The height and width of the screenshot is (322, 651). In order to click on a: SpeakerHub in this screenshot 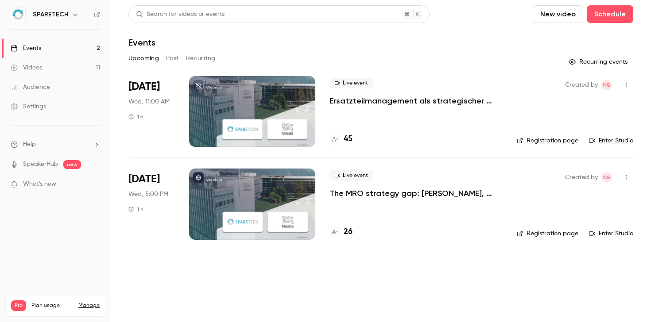, I will do `click(40, 164)`.